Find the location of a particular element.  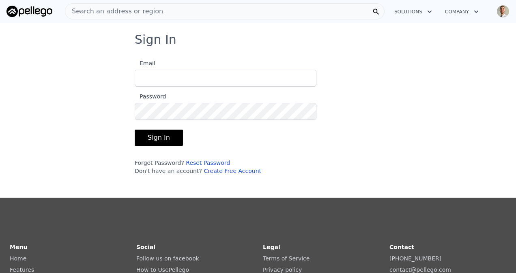

h3: Sign In is located at coordinates (258, 40).